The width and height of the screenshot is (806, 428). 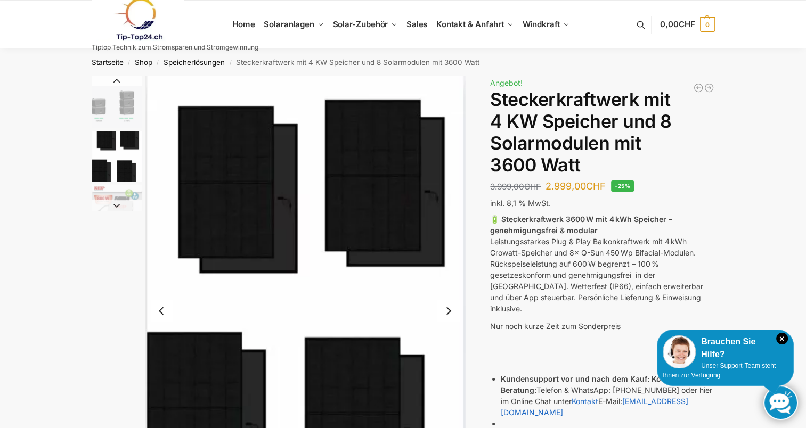 I want to click on a: Kontakt & Anfahrt, so click(x=475, y=25).